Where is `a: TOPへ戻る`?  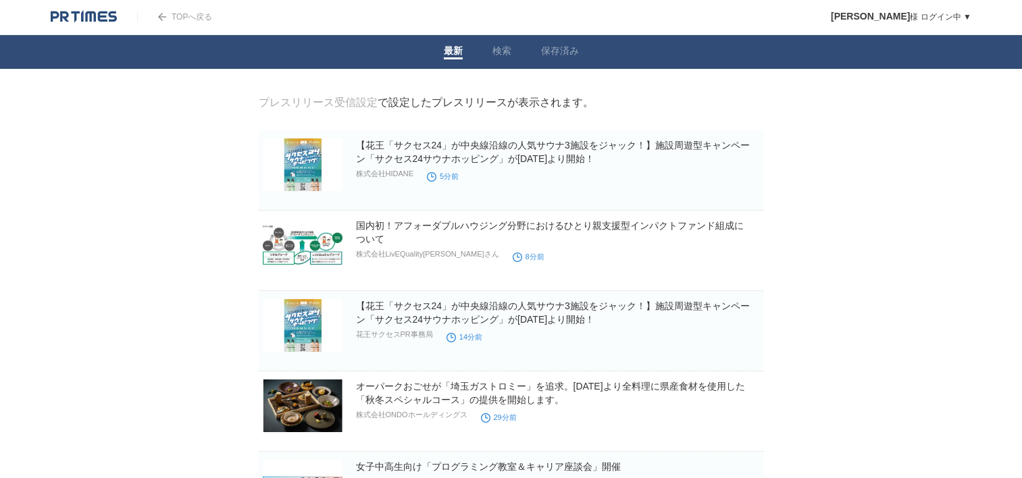 a: TOPへ戻る is located at coordinates (174, 17).